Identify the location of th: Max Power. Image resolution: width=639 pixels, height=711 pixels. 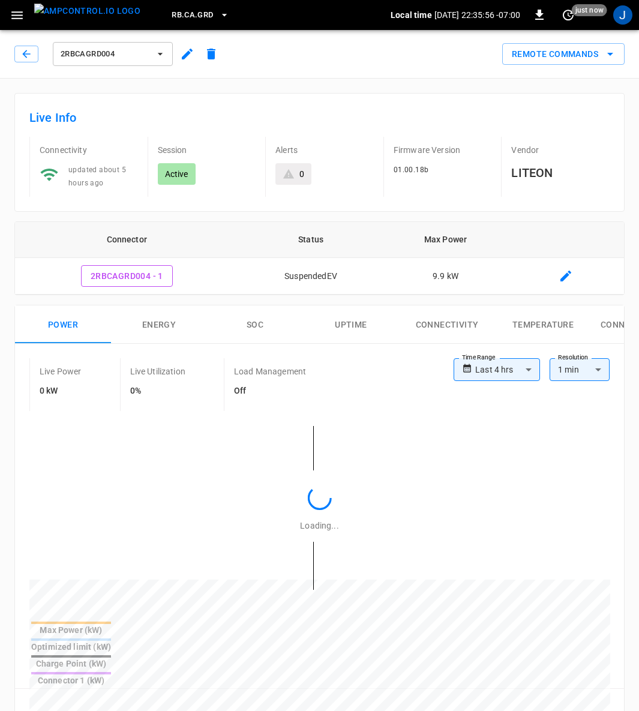
(446, 240).